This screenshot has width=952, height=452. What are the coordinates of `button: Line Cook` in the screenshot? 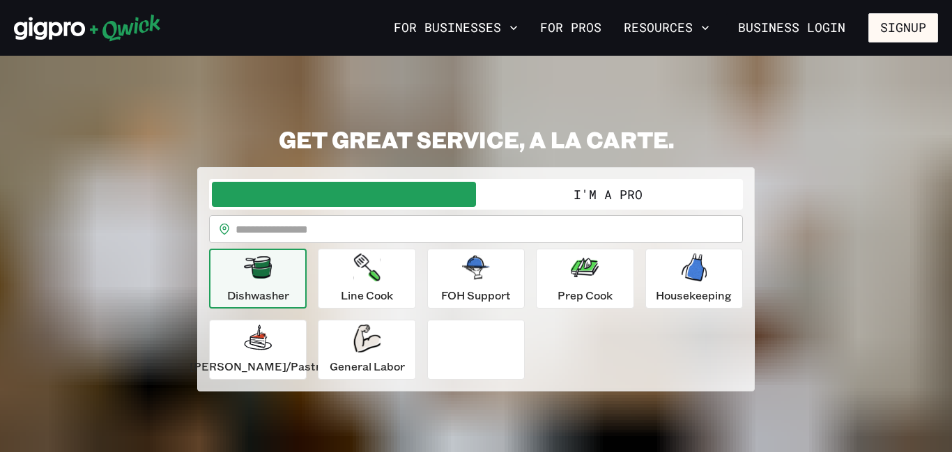 It's located at (367, 279).